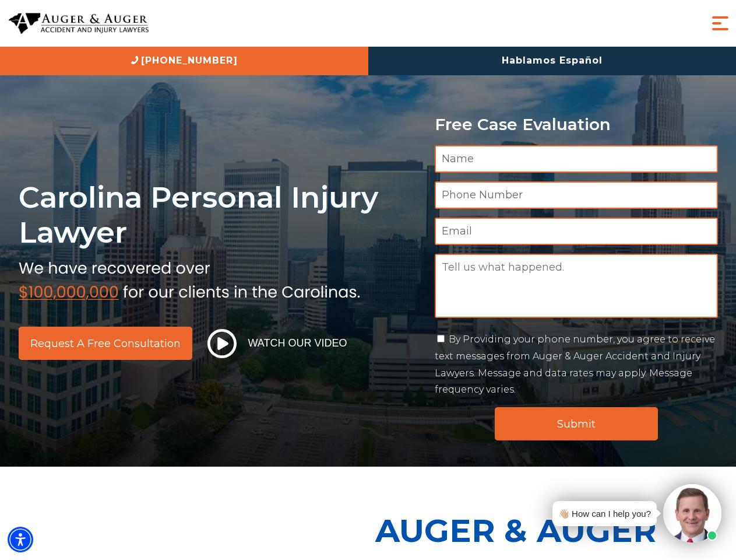  What do you see at coordinates (721, 23) in the screenshot?
I see `button: Menu` at bounding box center [721, 23].